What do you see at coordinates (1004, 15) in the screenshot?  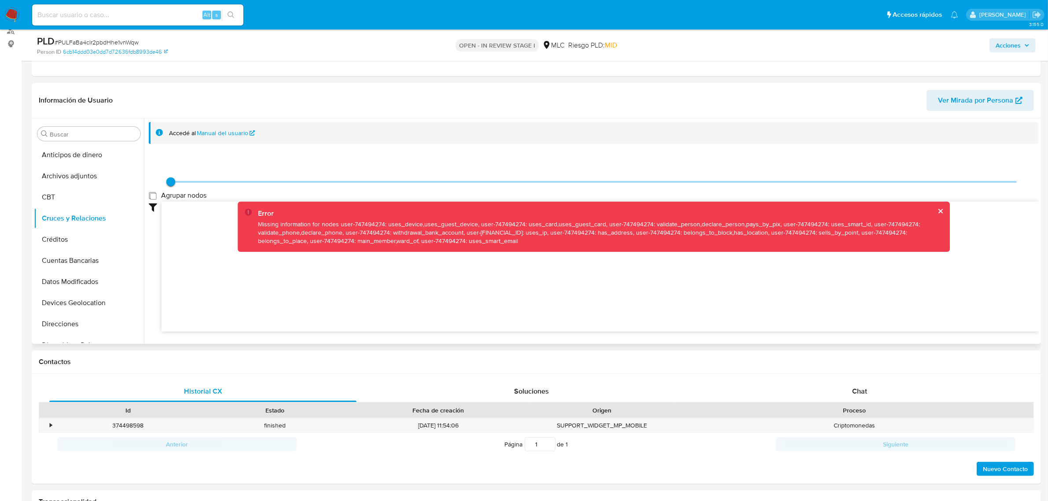 I see `p: valentina.fiuri@mercadolibre.com` at bounding box center [1004, 15].